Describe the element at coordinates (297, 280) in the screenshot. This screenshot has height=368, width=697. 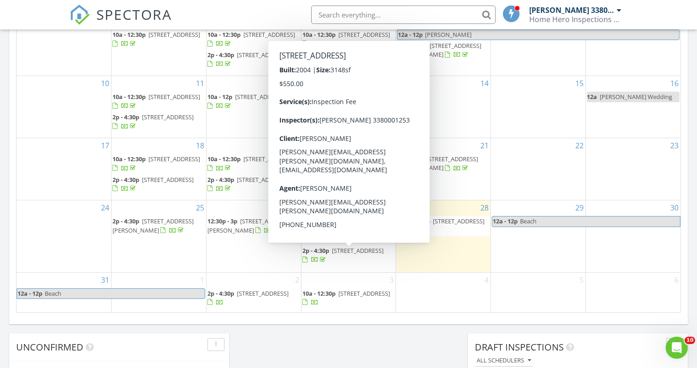
I see `a: Go to September 2, 2025` at that location.